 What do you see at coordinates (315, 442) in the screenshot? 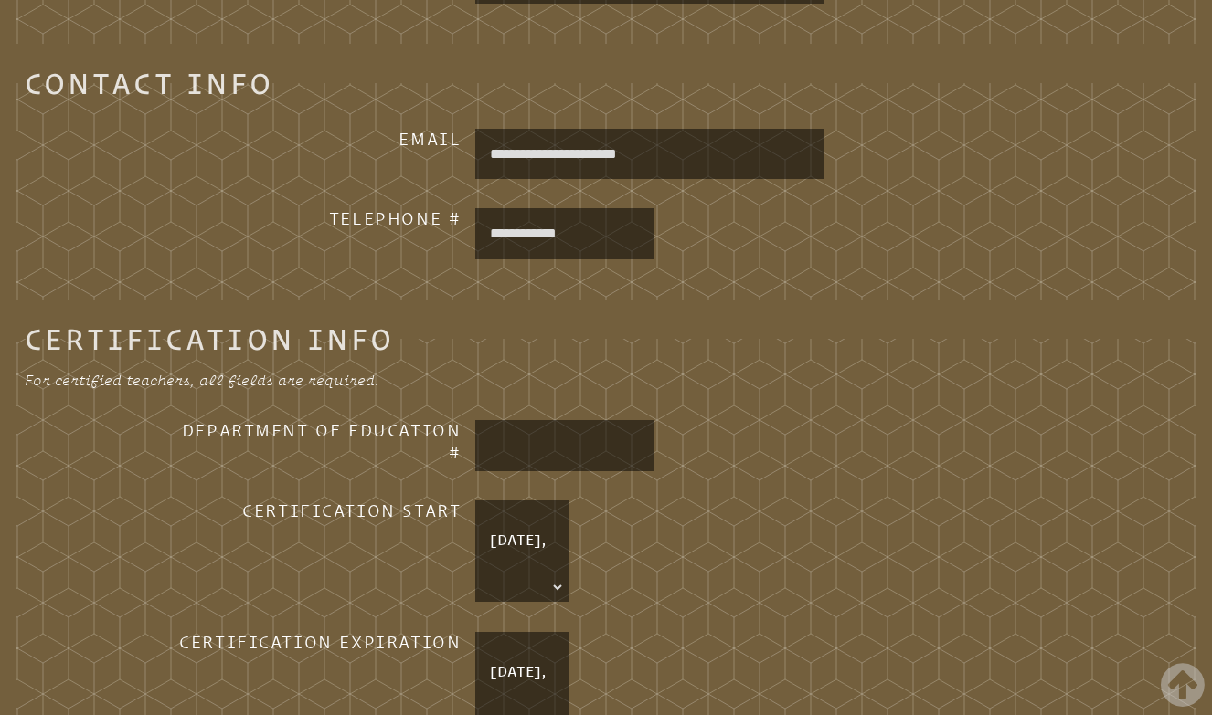
I see `h3: Department of Education #` at bounding box center [315, 442].